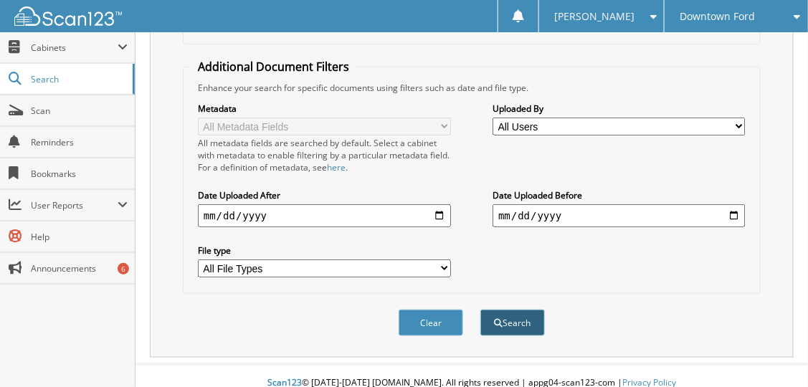  What do you see at coordinates (79, 110) in the screenshot?
I see `span: Scan` at bounding box center [79, 110].